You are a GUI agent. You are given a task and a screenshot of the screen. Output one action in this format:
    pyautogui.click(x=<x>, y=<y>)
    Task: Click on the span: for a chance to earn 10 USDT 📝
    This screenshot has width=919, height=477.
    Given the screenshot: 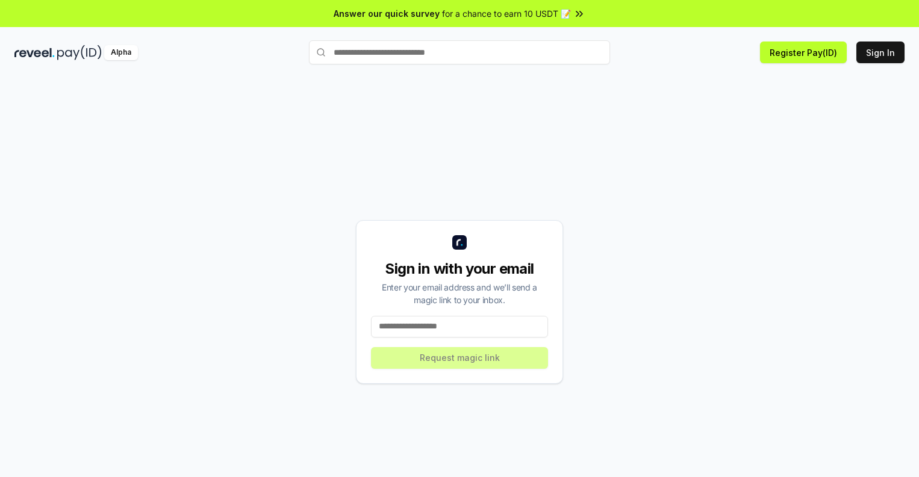 What is the action you would take?
    pyautogui.click(x=506, y=13)
    